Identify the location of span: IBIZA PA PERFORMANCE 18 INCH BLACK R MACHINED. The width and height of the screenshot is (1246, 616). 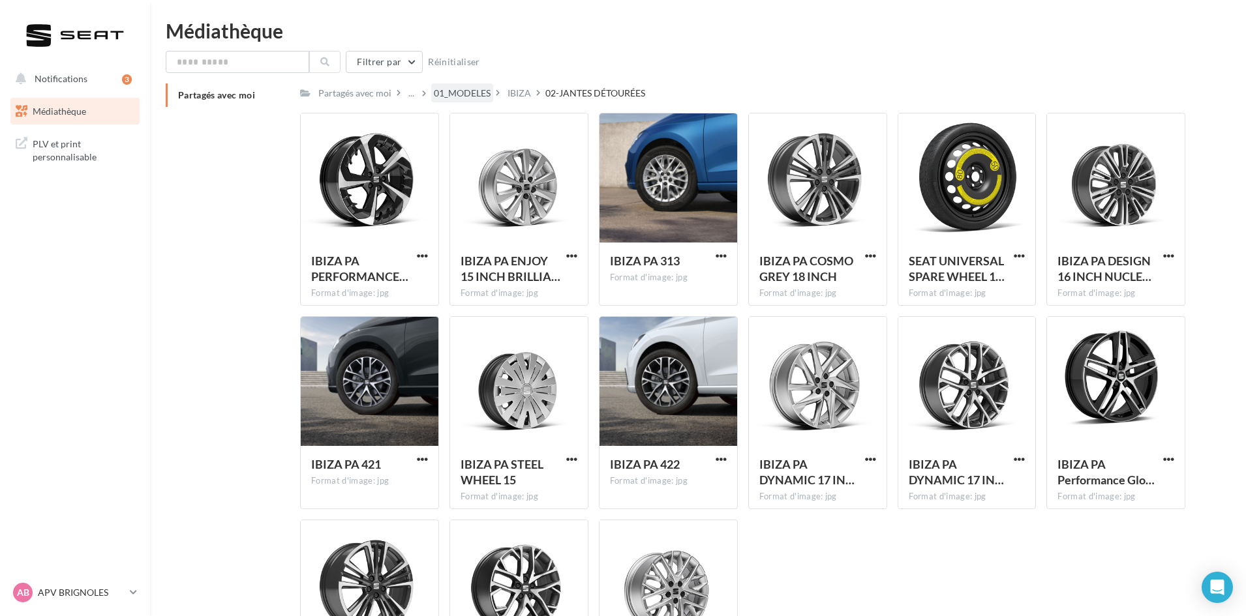
(359, 269).